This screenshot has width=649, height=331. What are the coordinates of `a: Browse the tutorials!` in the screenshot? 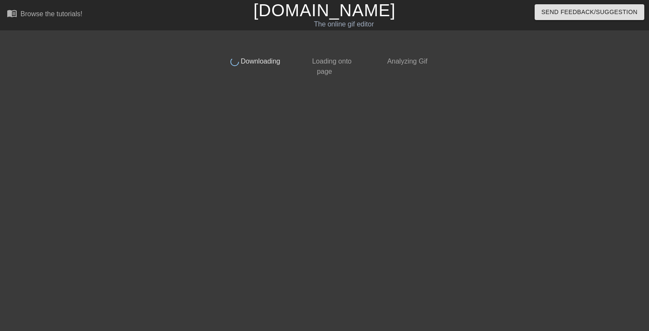 It's located at (44, 15).